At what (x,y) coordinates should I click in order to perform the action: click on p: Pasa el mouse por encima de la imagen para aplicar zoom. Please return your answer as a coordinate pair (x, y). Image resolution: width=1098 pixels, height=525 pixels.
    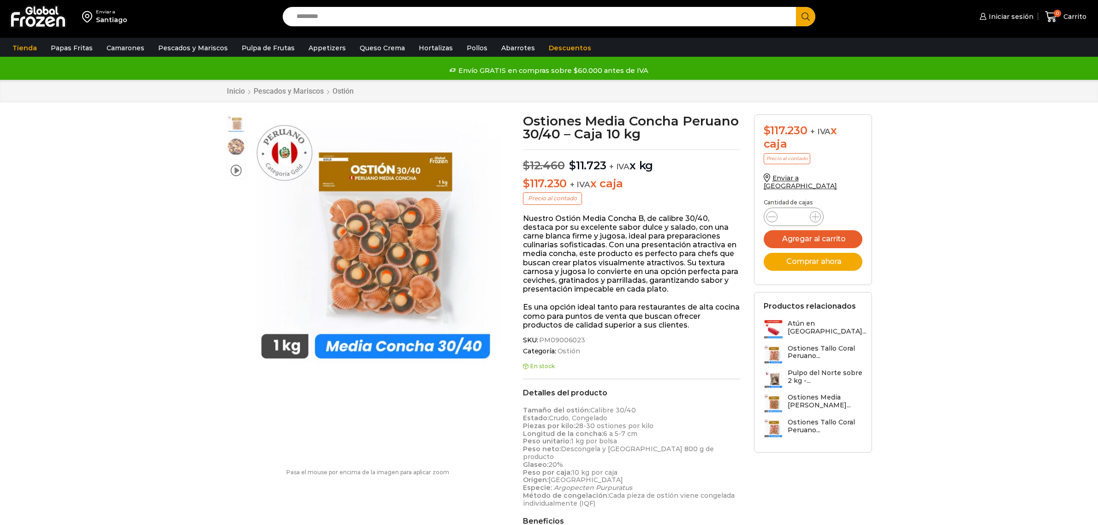
    Looking at the image, I should click on (368, 472).